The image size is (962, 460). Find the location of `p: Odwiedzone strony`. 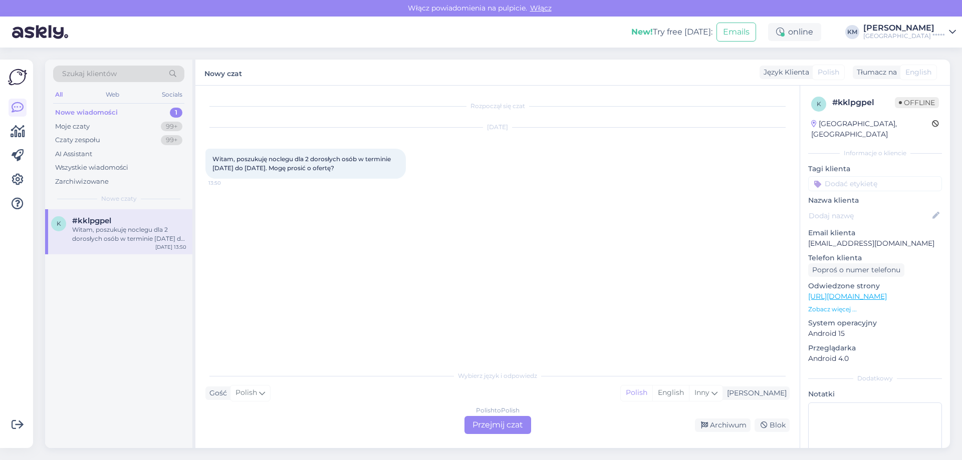

p: Odwiedzone strony is located at coordinates (874, 286).